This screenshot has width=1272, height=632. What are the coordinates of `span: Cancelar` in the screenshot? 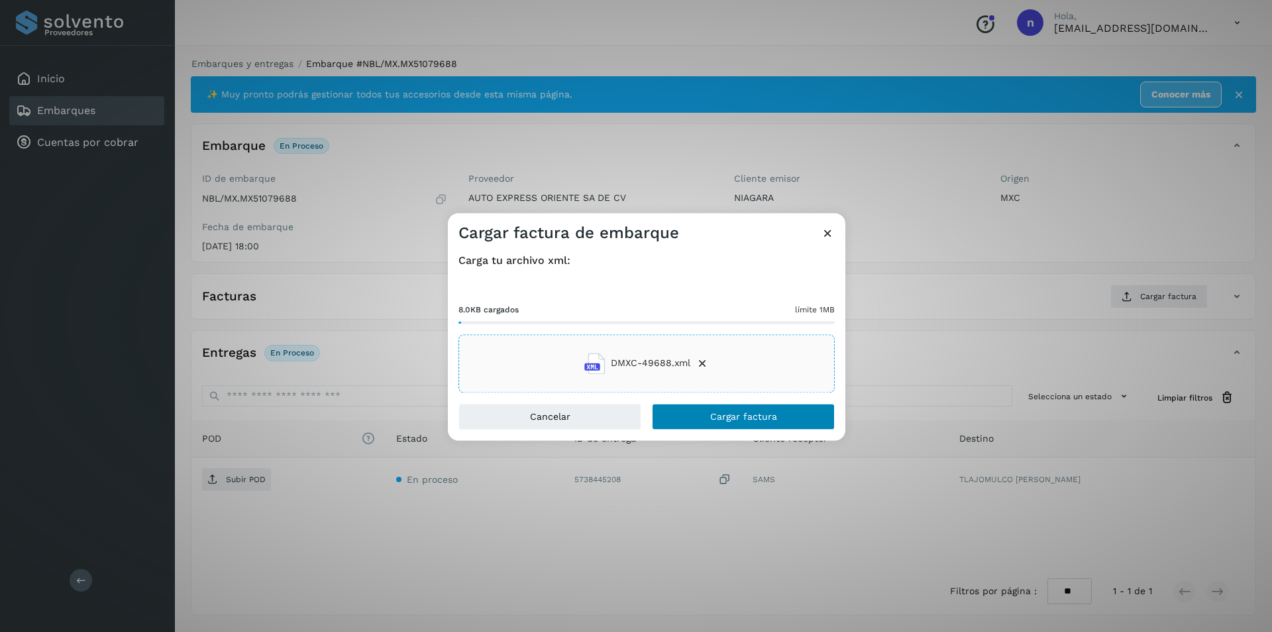 It's located at (550, 416).